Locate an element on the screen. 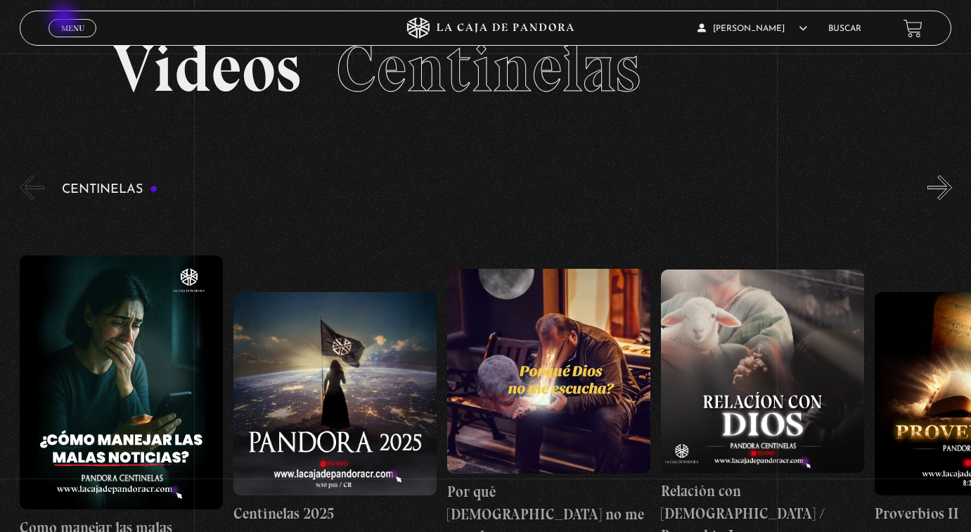 The width and height of the screenshot is (971, 532). button: Previous is located at coordinates (32, 187).